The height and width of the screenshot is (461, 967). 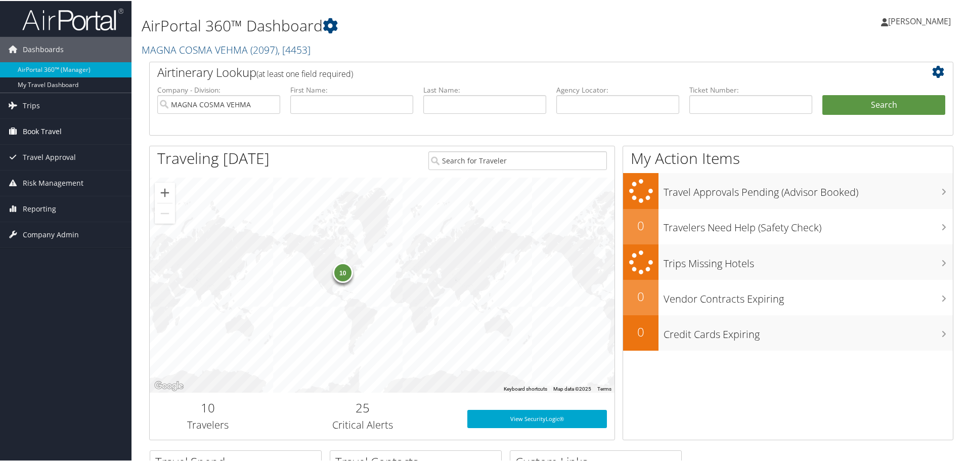 I want to click on span: Dashboards, so click(x=43, y=49).